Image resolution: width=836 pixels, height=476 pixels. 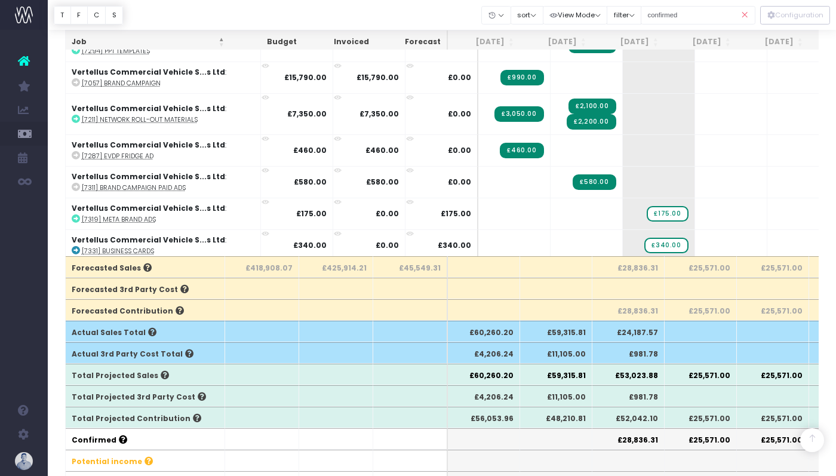 I want to click on span: Streamtime Invoice: 5172 – [7287] EVDP Fridge Ad, so click(x=521, y=150).